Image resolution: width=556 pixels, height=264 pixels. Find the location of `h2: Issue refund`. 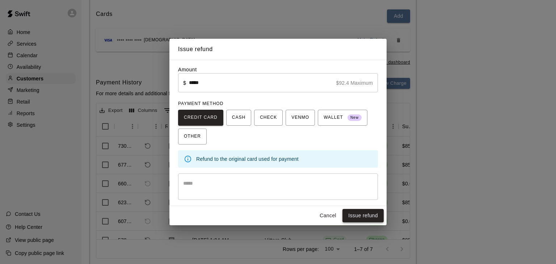

h2: Issue refund is located at coordinates (278, 49).